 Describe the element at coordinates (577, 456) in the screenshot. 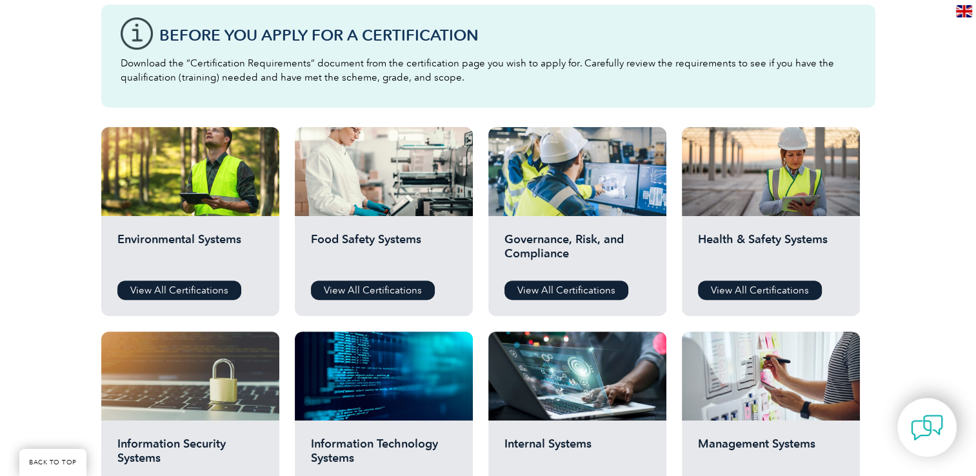

I see `h2: Internal Systems` at that location.